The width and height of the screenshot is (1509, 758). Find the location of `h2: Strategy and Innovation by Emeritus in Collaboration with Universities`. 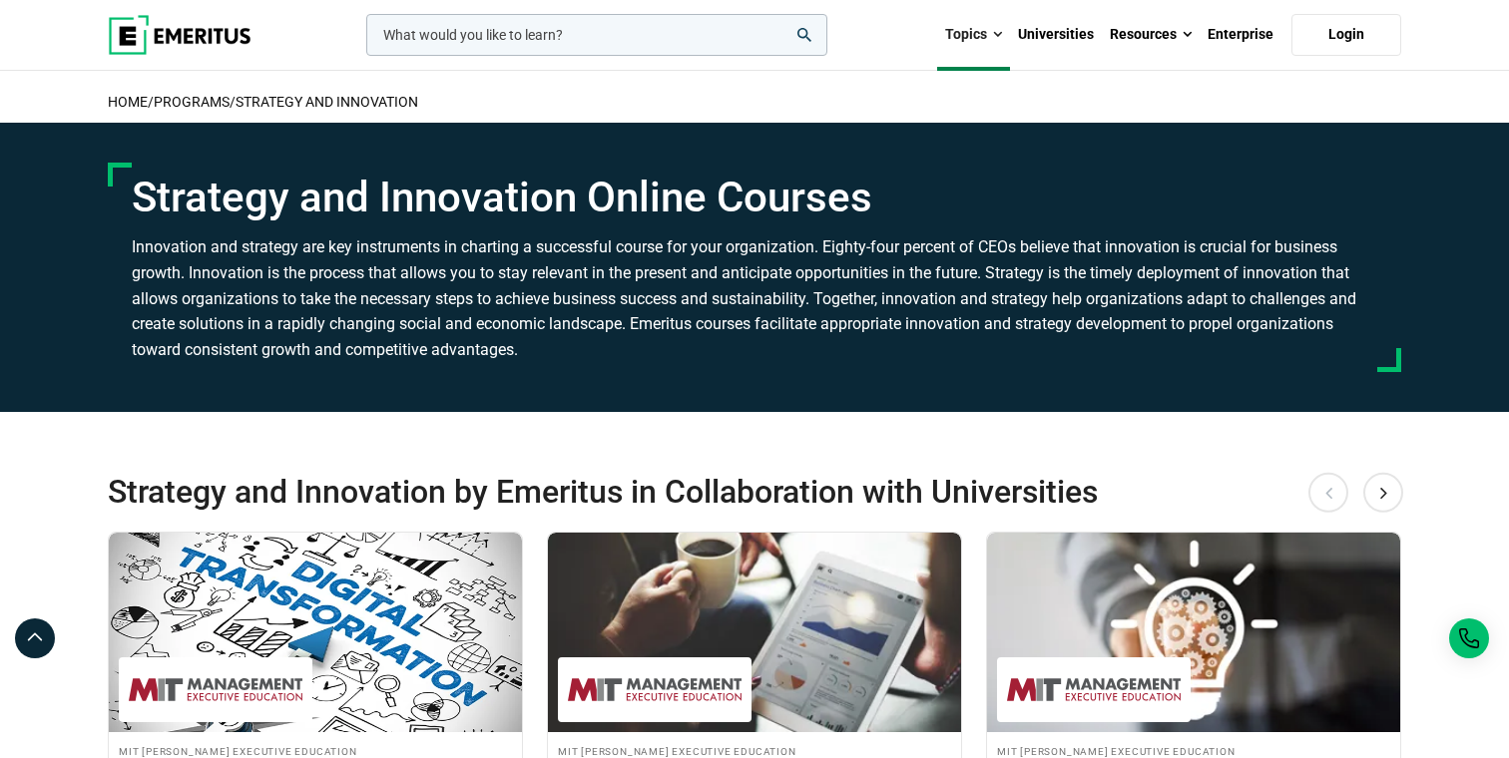

h2: Strategy and Innovation by Emeritus in Collaboration with Universities is located at coordinates (689, 492).